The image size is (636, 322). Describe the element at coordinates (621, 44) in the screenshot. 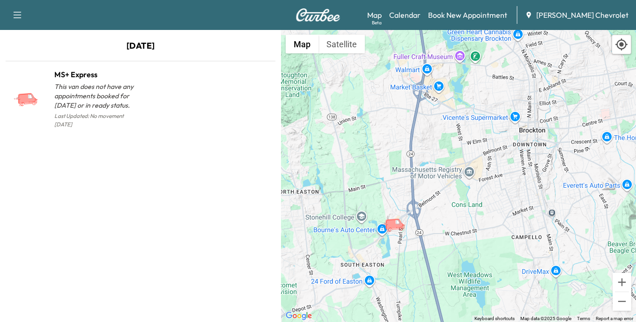

I see `div: Recenter map` at that location.